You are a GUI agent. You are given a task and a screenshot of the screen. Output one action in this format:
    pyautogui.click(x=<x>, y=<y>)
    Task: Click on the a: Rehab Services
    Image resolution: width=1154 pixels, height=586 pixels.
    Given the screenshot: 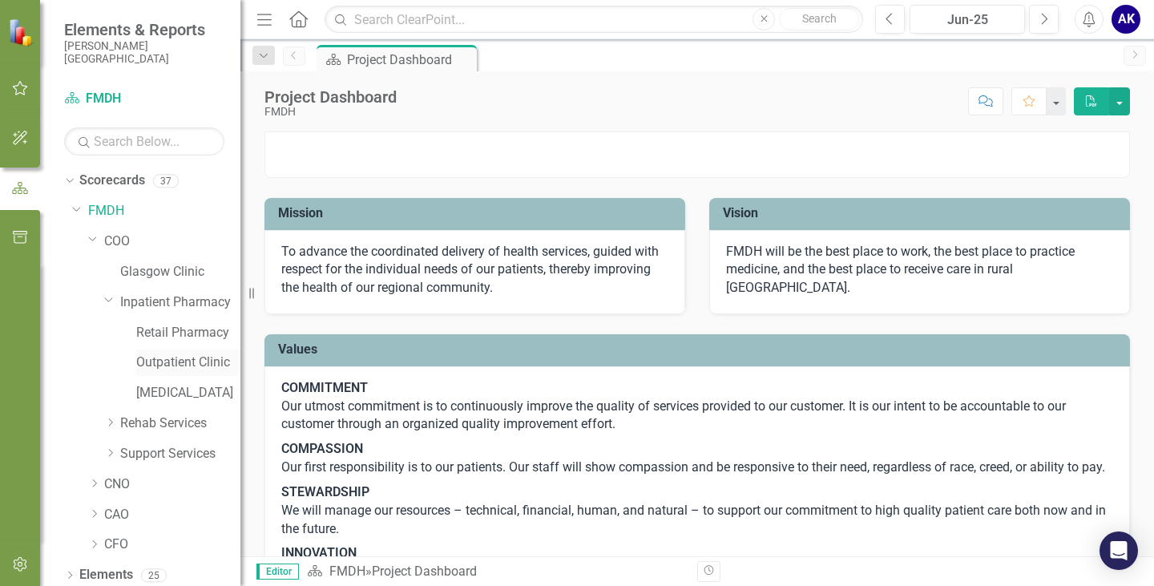 What is the action you would take?
    pyautogui.click(x=180, y=423)
    